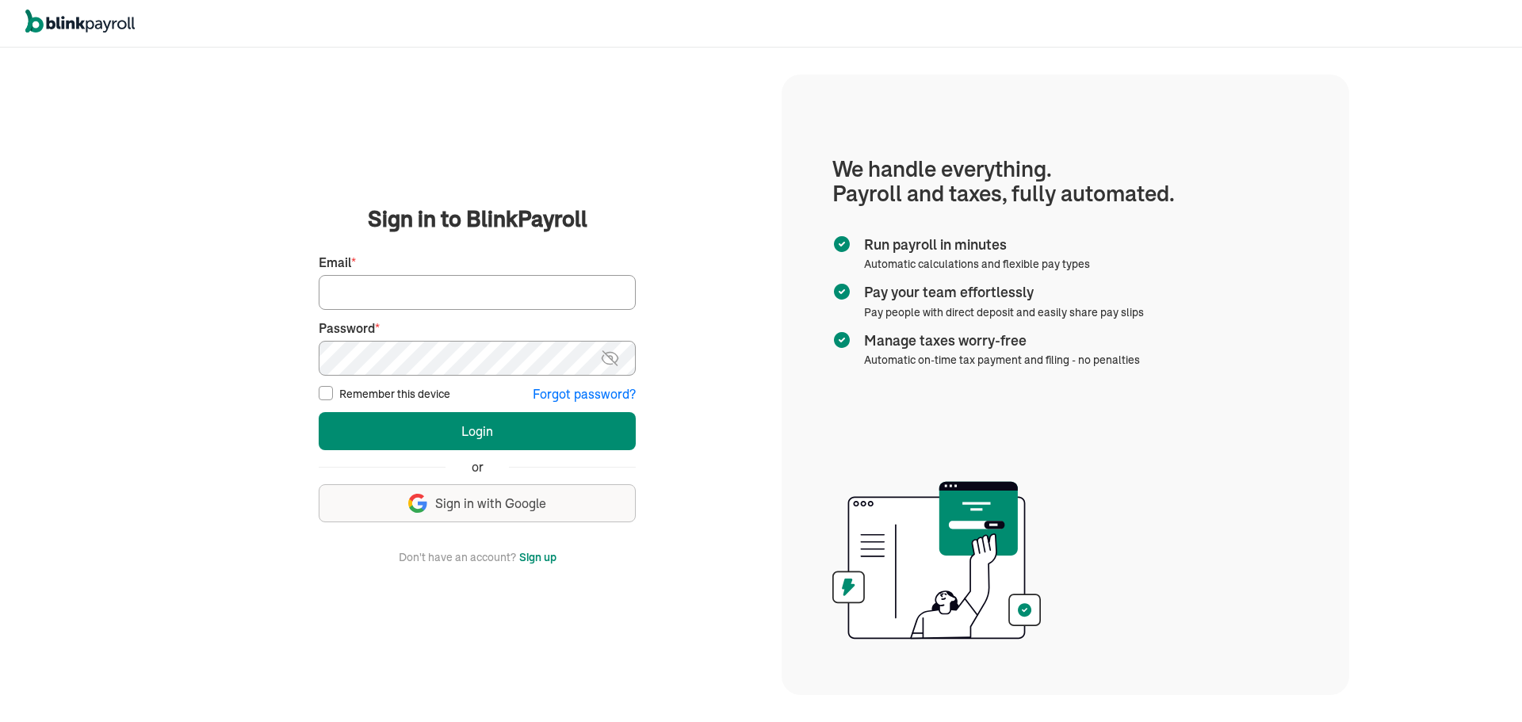  I want to click on img: google, so click(418, 504).